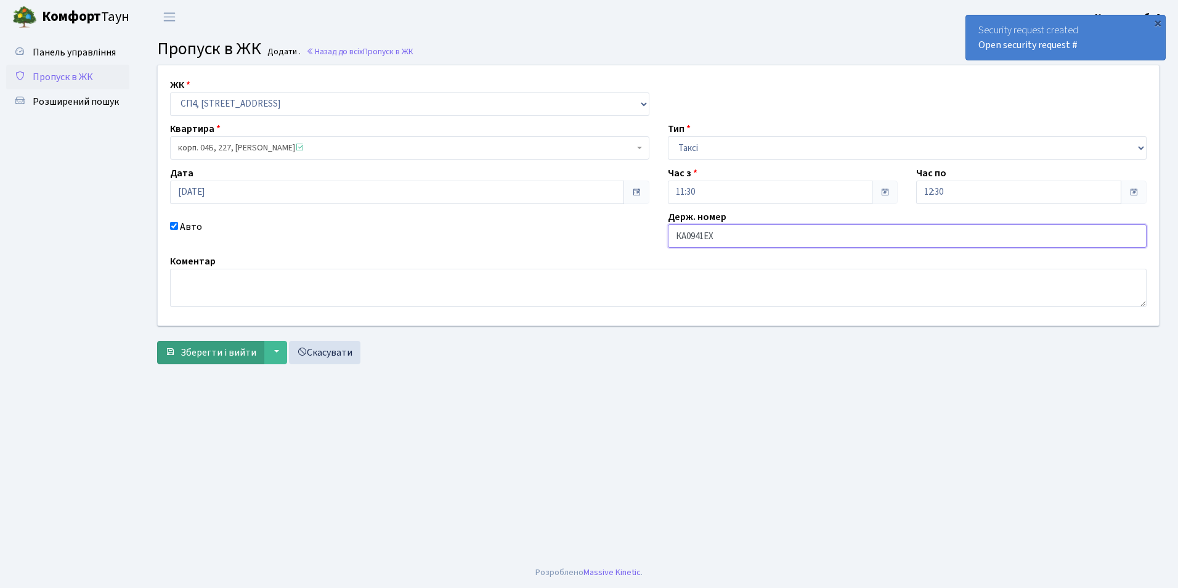 Image resolution: width=1178 pixels, height=588 pixels. What do you see at coordinates (74, 52) in the screenshot?
I see `span: Панель управління` at bounding box center [74, 52].